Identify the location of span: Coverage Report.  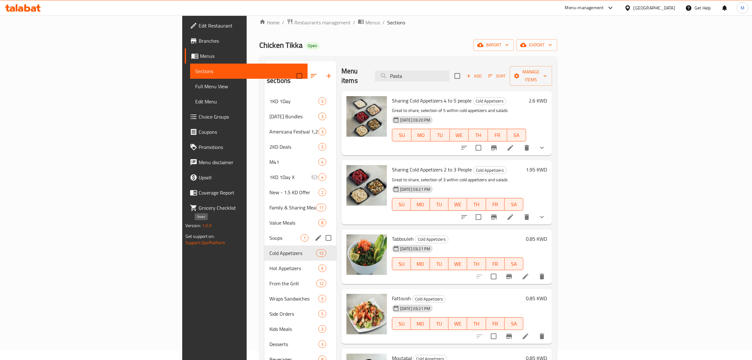
(251, 192).